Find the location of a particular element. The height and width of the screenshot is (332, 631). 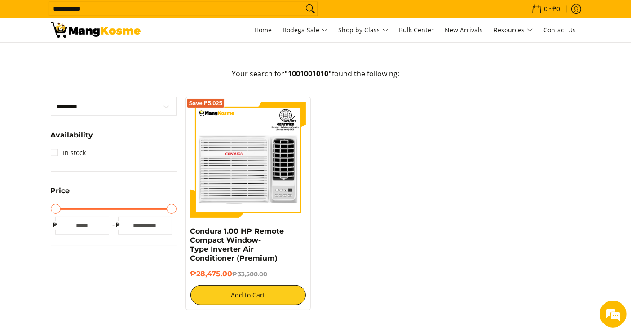

a: Home is located at coordinates (263, 30).